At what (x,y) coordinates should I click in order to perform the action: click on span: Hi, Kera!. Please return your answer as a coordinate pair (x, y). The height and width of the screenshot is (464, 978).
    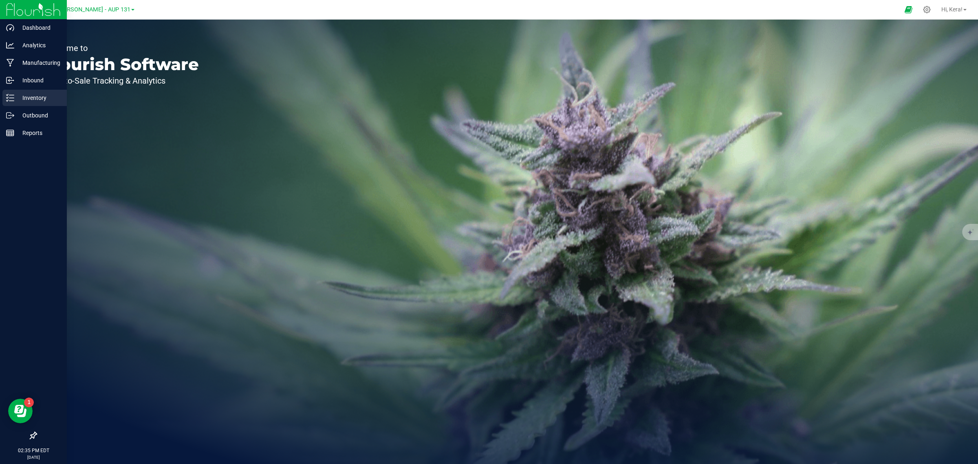
    Looking at the image, I should click on (952, 9).